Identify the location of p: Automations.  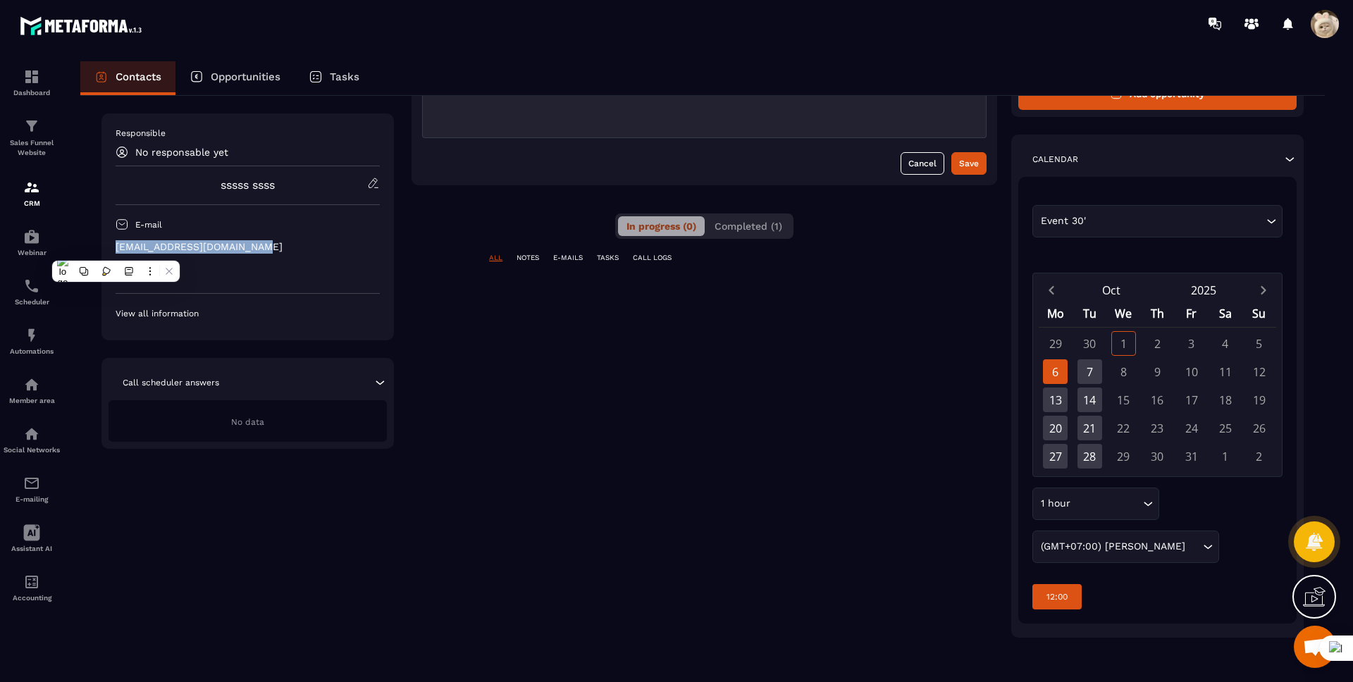
(32, 351).